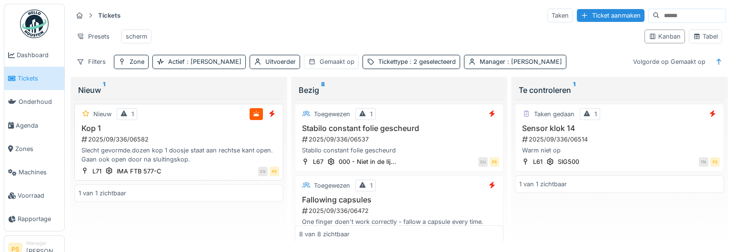  I want to click on a: Zones, so click(34, 149).